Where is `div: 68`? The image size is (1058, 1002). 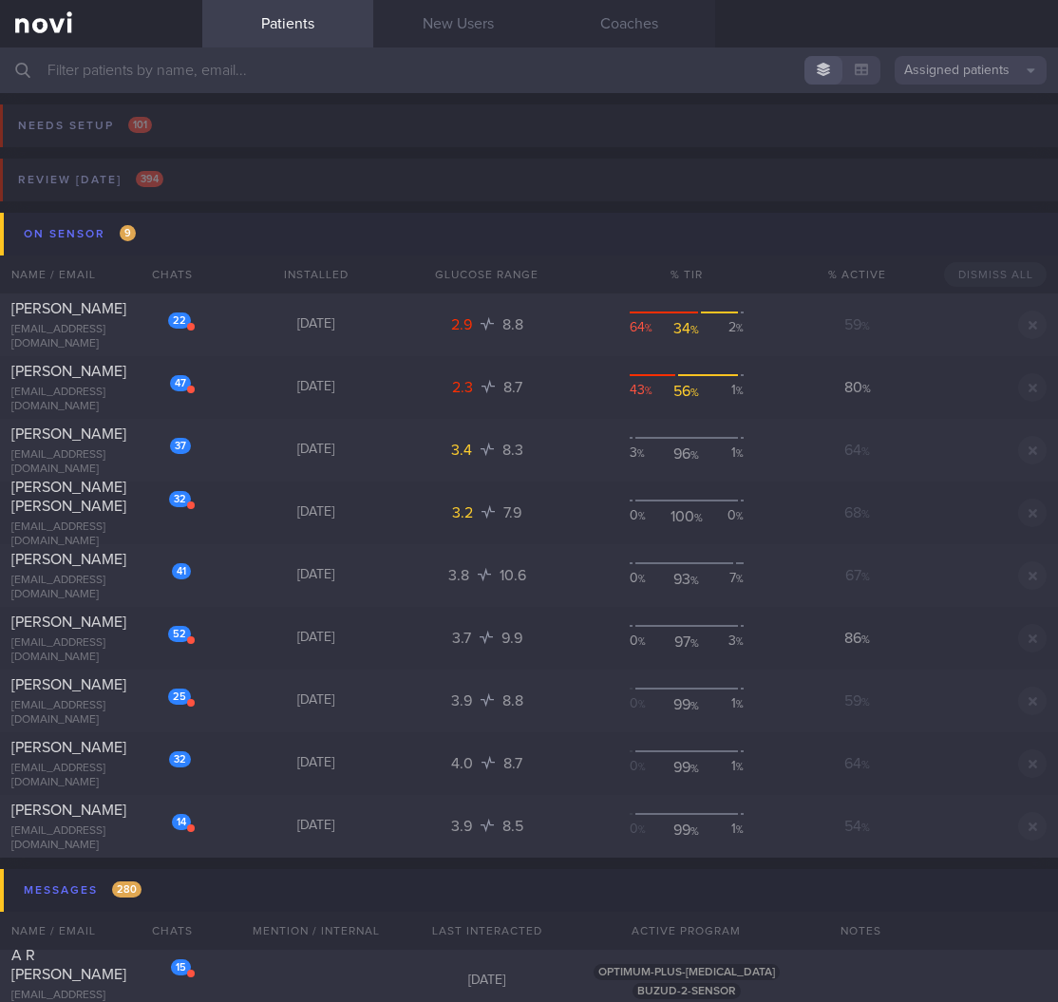 div: 68 is located at coordinates (858, 513).